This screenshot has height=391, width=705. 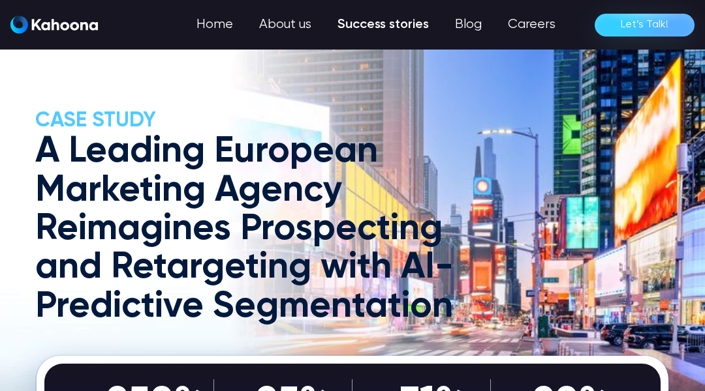 What do you see at coordinates (531, 25) in the screenshot?
I see `a: Careers` at bounding box center [531, 25].